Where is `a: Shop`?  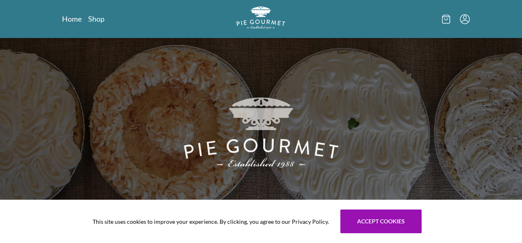 a: Shop is located at coordinates (96, 19).